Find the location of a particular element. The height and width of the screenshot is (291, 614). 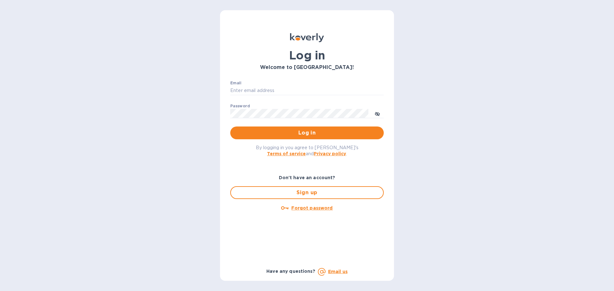

b: Terms of service is located at coordinates (286, 154).